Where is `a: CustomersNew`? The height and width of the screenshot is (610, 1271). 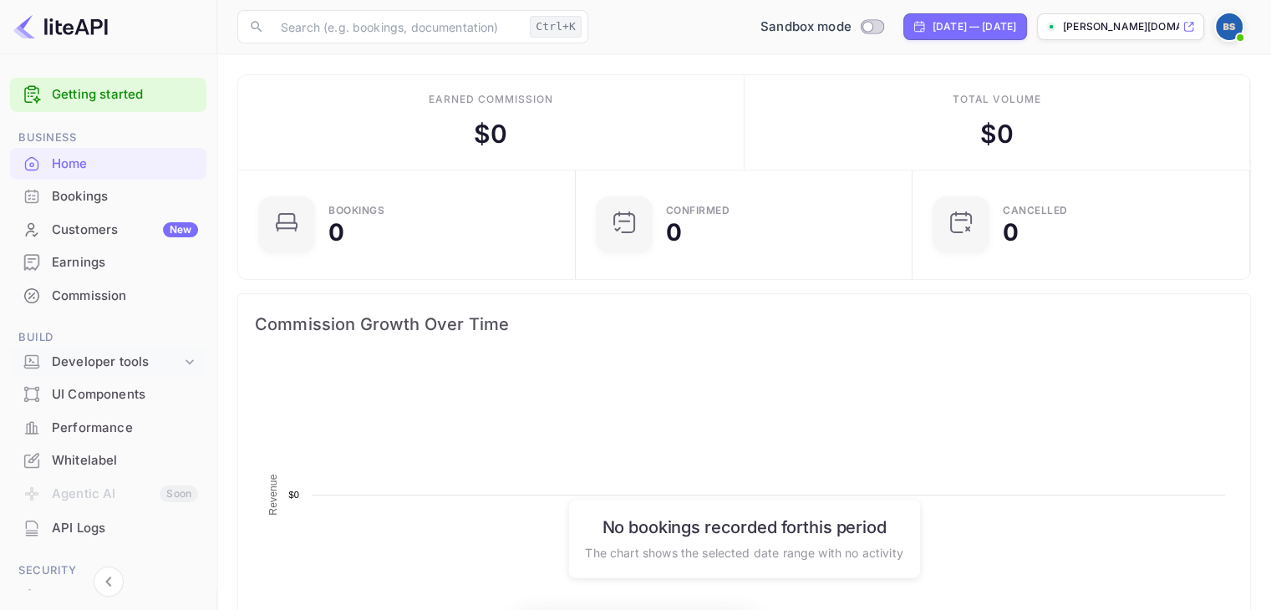 a: CustomersNew is located at coordinates (108, 229).